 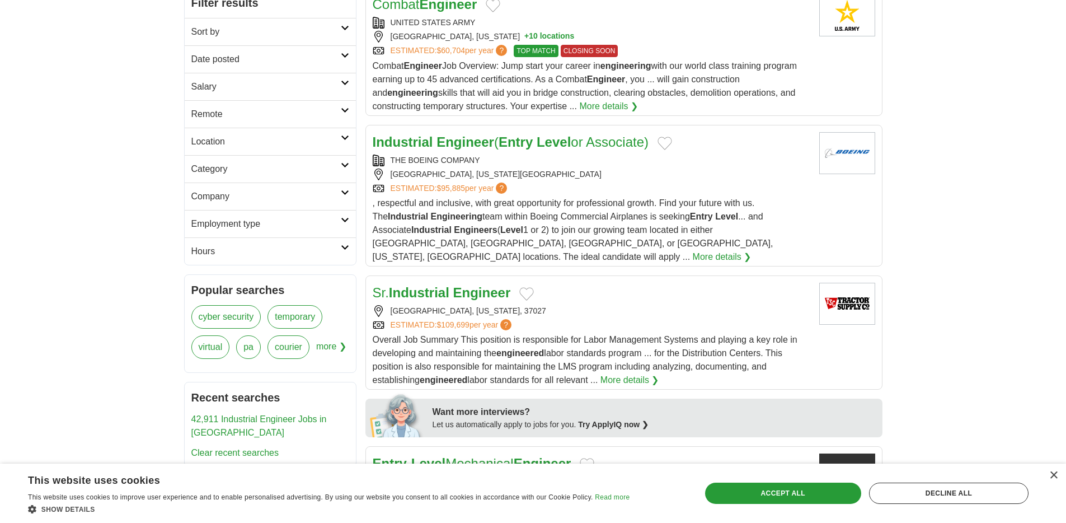 What do you see at coordinates (270, 168) in the screenshot?
I see `a: Category` at bounding box center [270, 168].